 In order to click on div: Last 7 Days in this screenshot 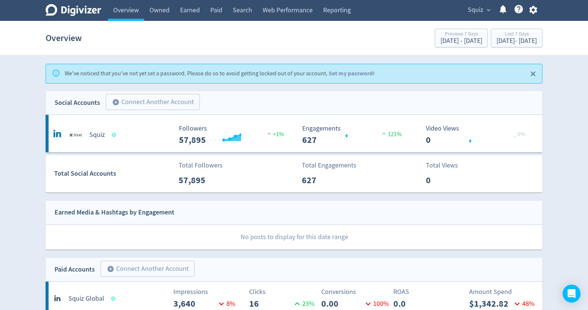, I will do `click(516, 34)`.